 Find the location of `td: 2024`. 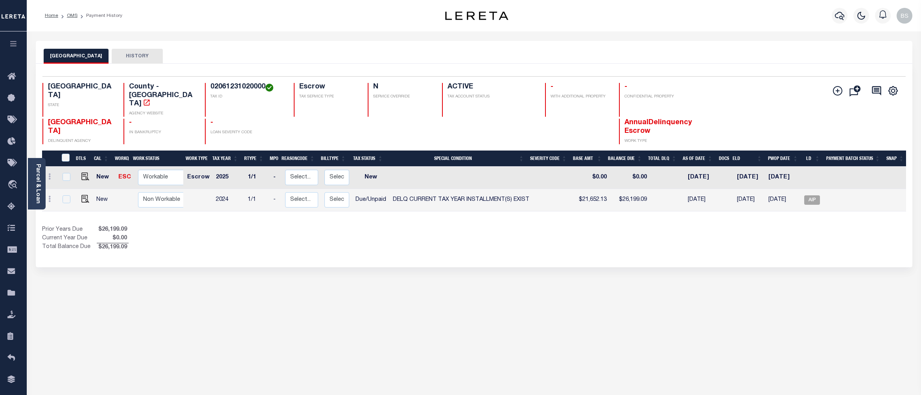

td: 2024 is located at coordinates (228, 200).